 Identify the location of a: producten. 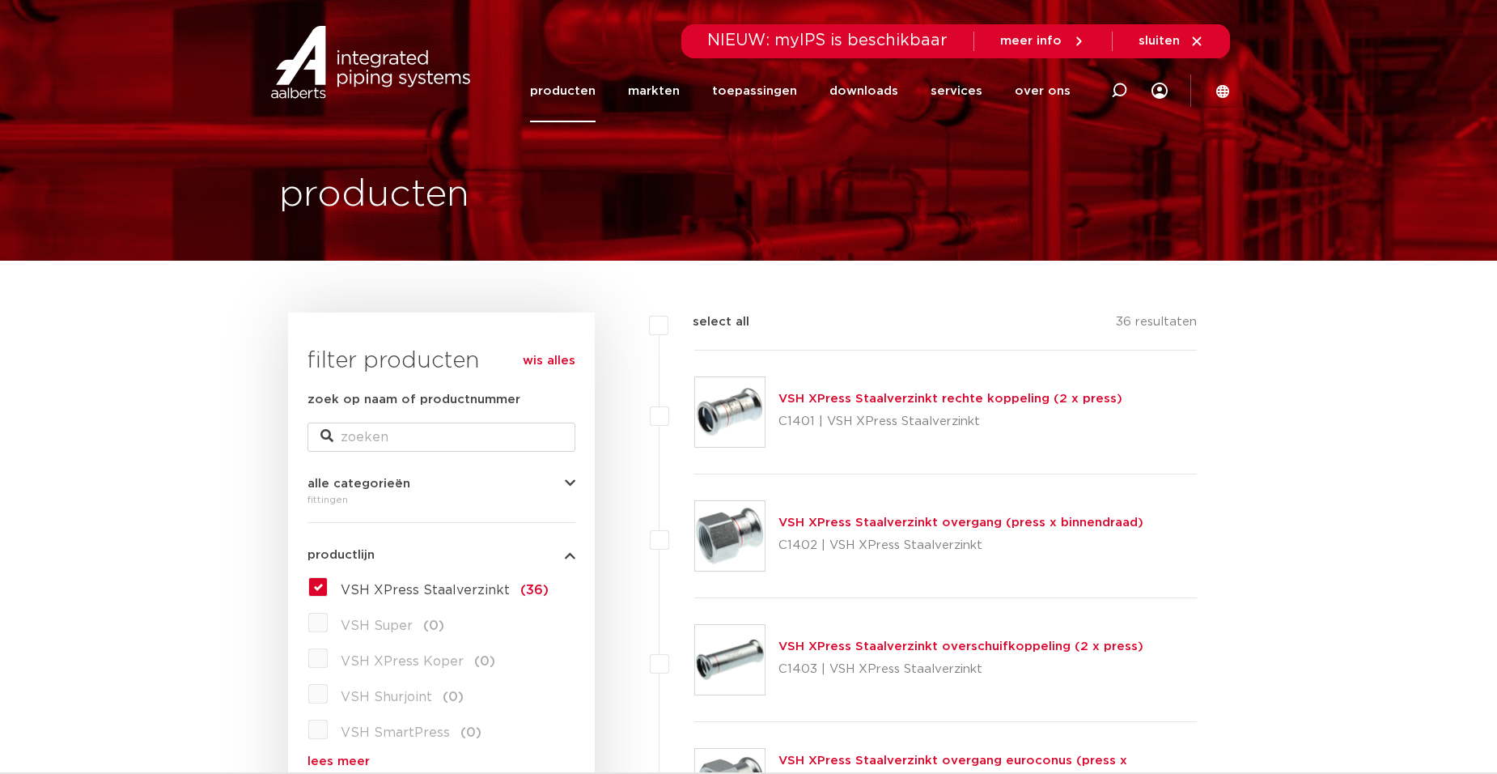
(562, 91).